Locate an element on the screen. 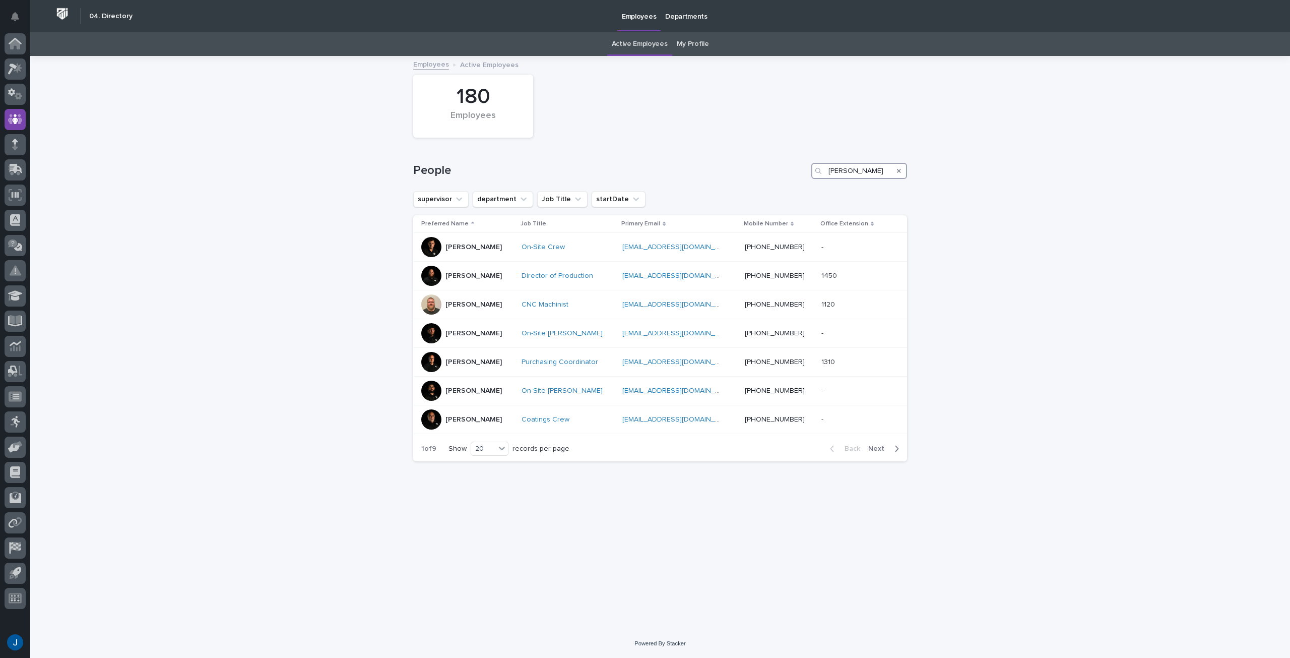  button: Job Title is located at coordinates (562, 199).